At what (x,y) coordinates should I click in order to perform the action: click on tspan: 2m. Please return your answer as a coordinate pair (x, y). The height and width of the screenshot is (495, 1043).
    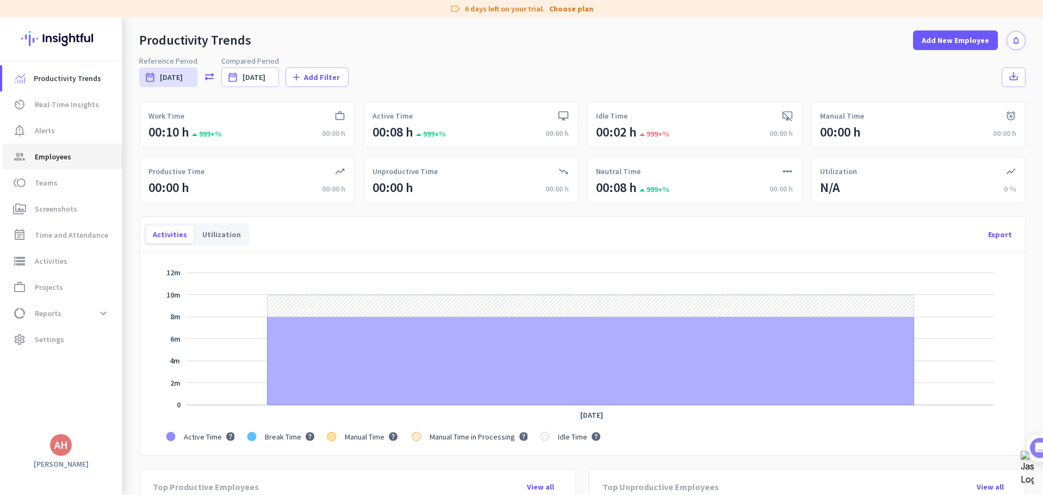
    Looking at the image, I should click on (175, 383).